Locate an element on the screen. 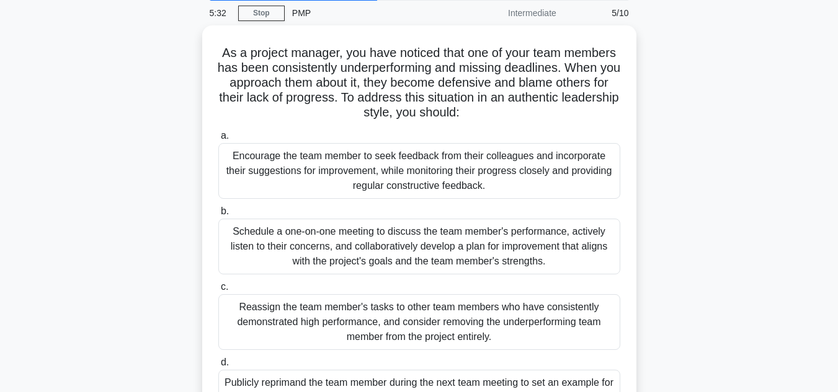 This screenshot has width=838, height=392. div: PMP is located at coordinates (369, 13).